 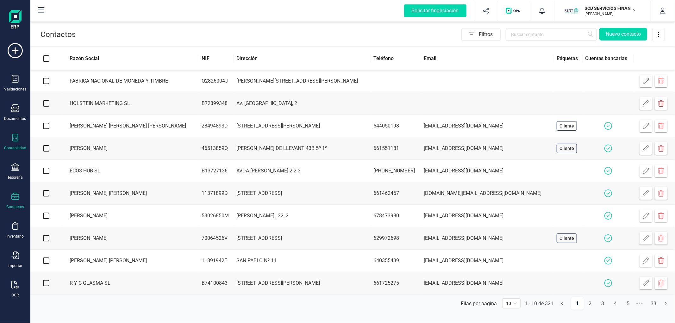 I want to click on td: 644050198, so click(x=396, y=126).